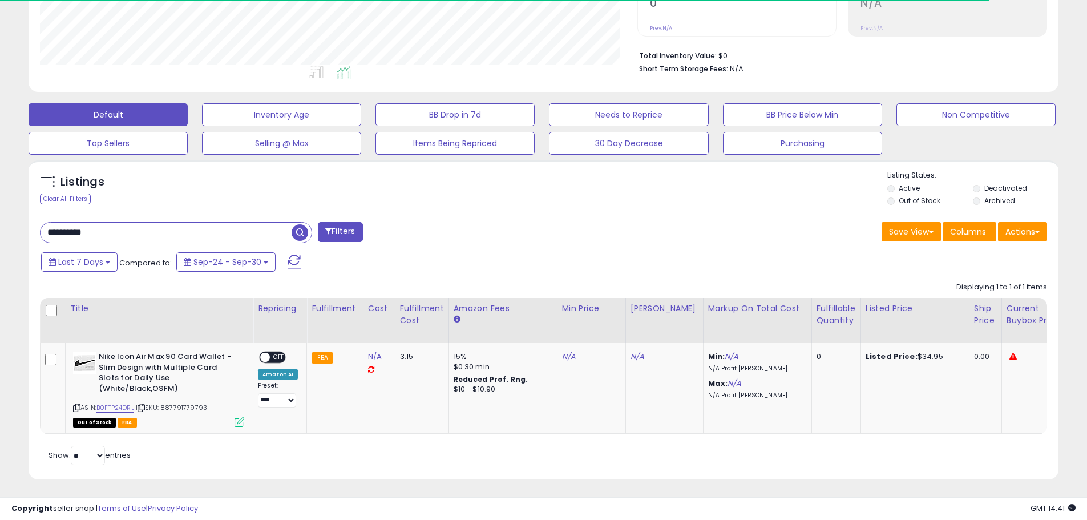 This screenshot has height=520, width=1087. What do you see at coordinates (171, 407) in the screenshot?
I see `span: | SKU: 887791779793` at bounding box center [171, 407].